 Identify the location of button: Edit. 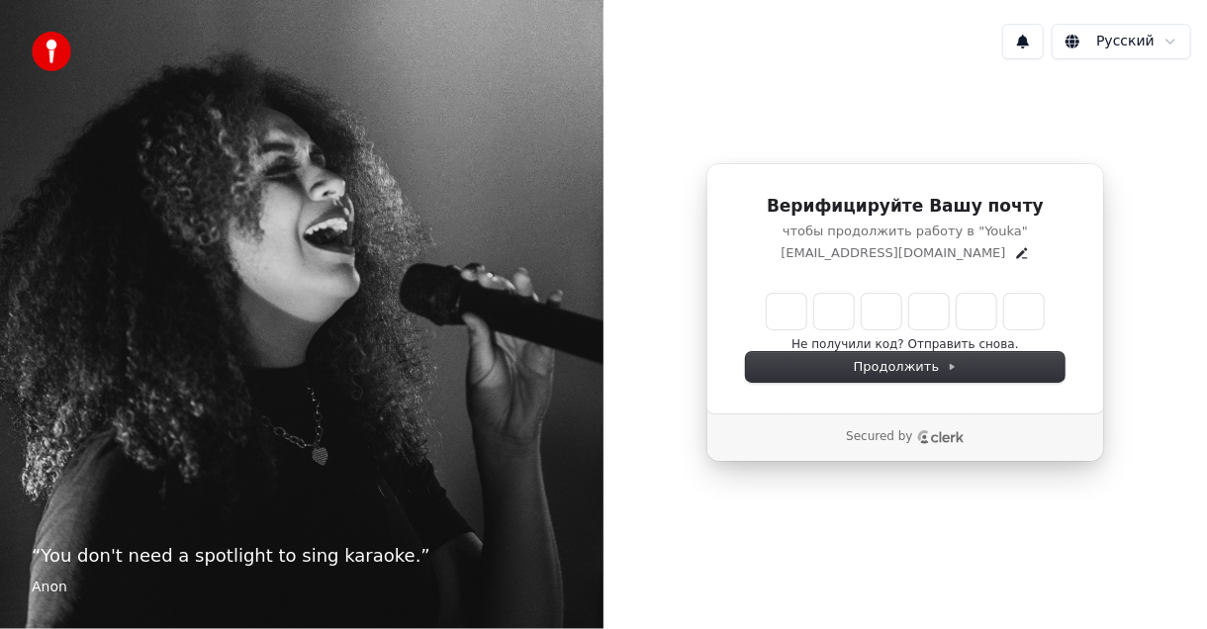
(1022, 253).